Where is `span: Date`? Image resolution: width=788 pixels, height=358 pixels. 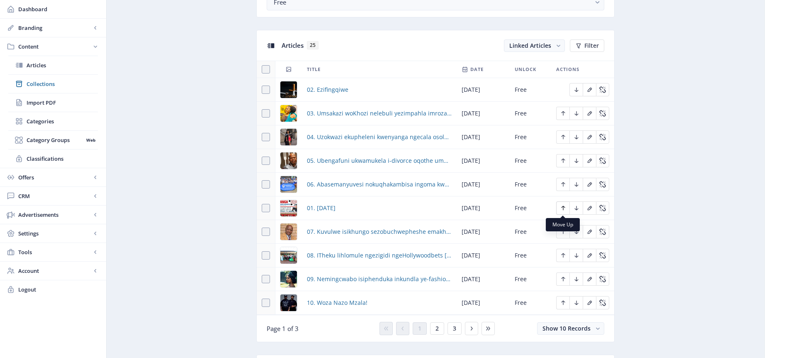
span: Date is located at coordinates (477, 69).